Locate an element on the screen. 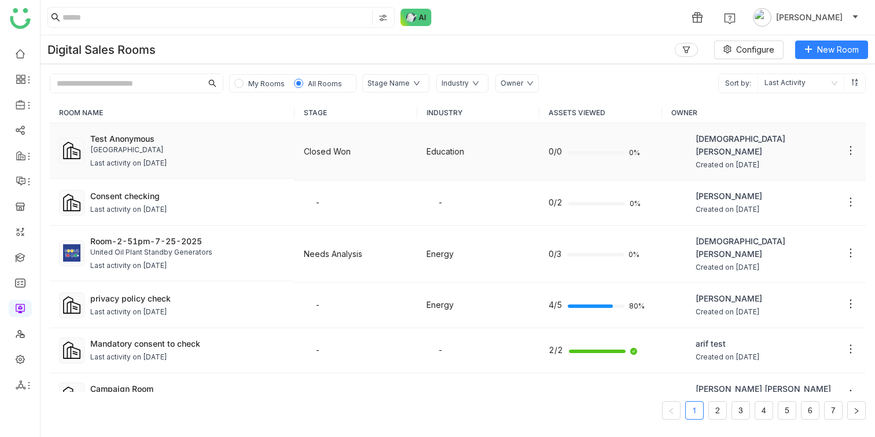 The image size is (875, 437). li: 1 is located at coordinates (695, 410).